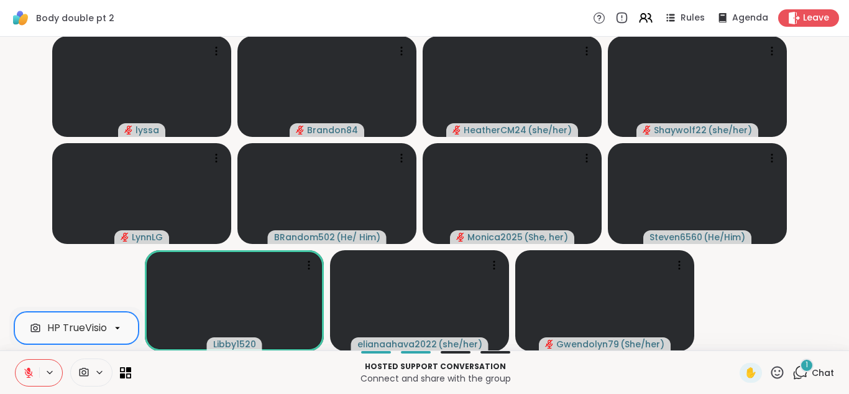  What do you see at coordinates (147, 130) in the screenshot?
I see `span: lyssa` at bounding box center [147, 130].